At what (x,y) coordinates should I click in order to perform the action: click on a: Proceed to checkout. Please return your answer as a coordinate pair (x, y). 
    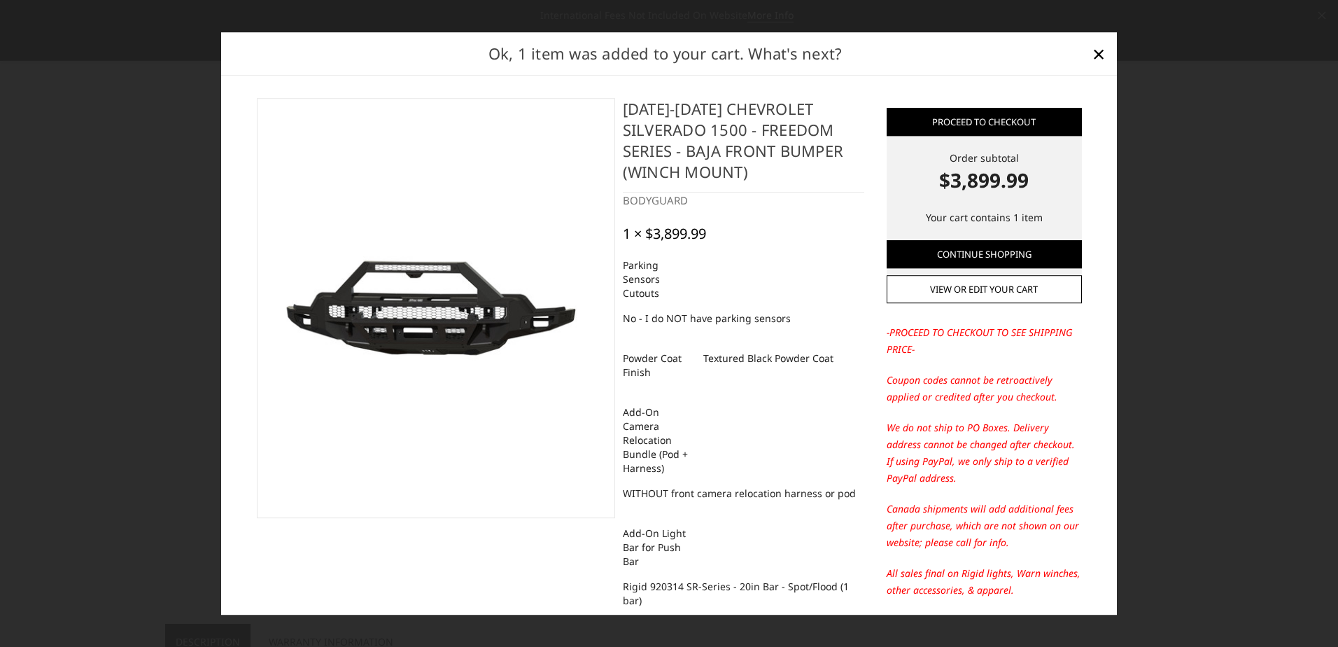
    Looking at the image, I should click on (984, 122).